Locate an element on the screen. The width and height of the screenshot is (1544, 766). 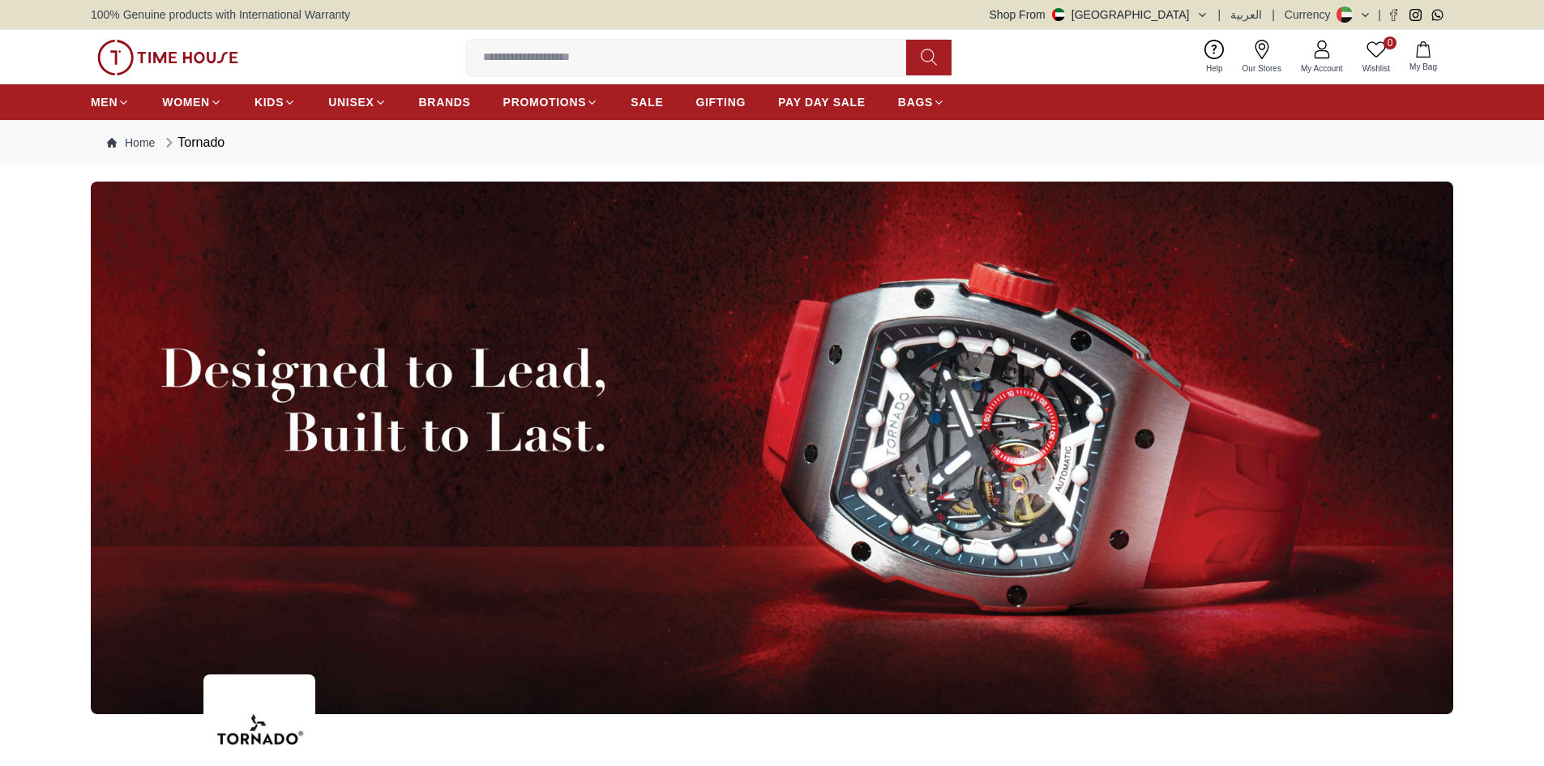
button: العربية is located at coordinates (1246, 15).